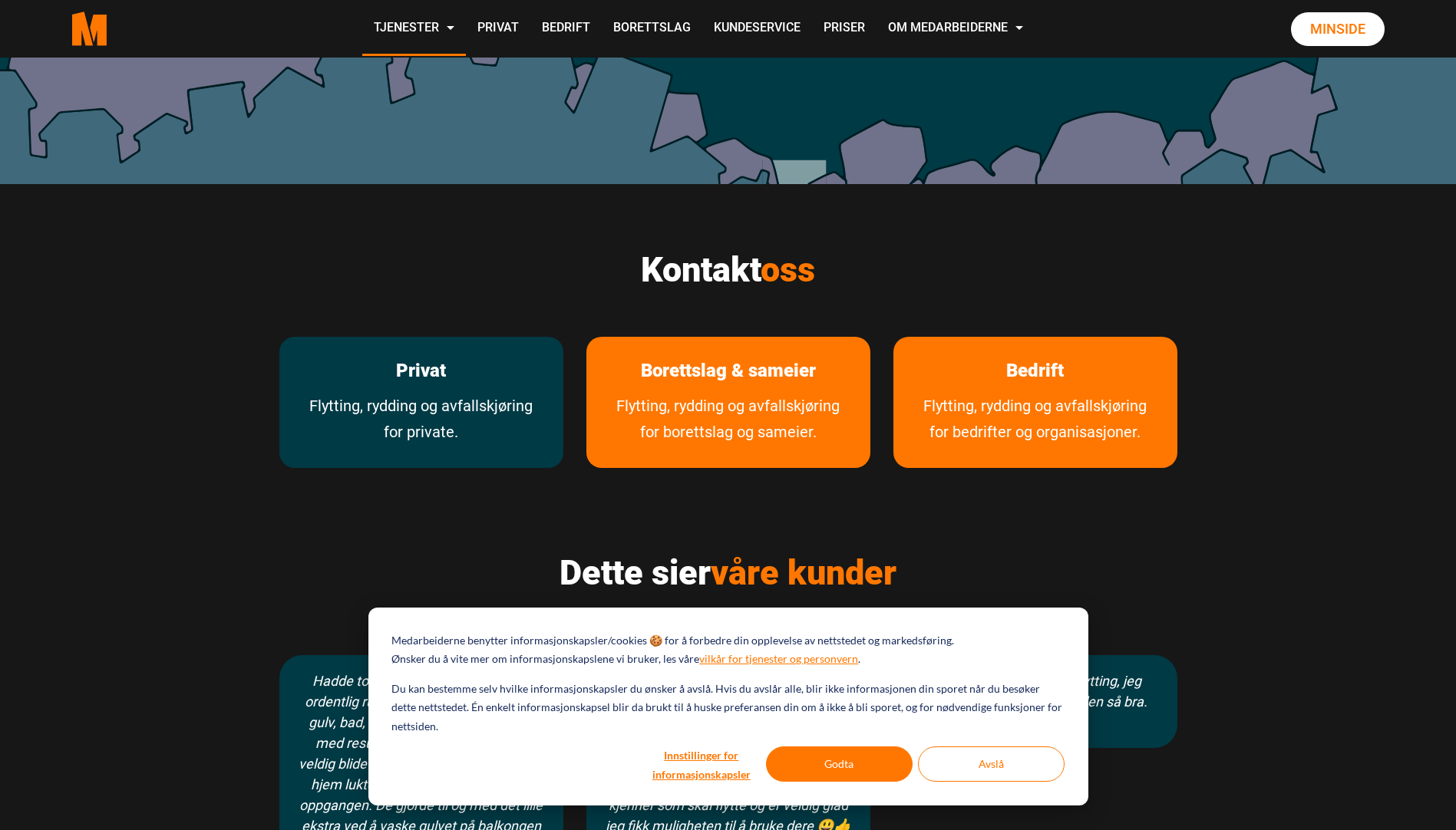 The image size is (1456, 830). Describe the element at coordinates (420, 371) in the screenshot. I see `a: les mer om Privat` at that location.